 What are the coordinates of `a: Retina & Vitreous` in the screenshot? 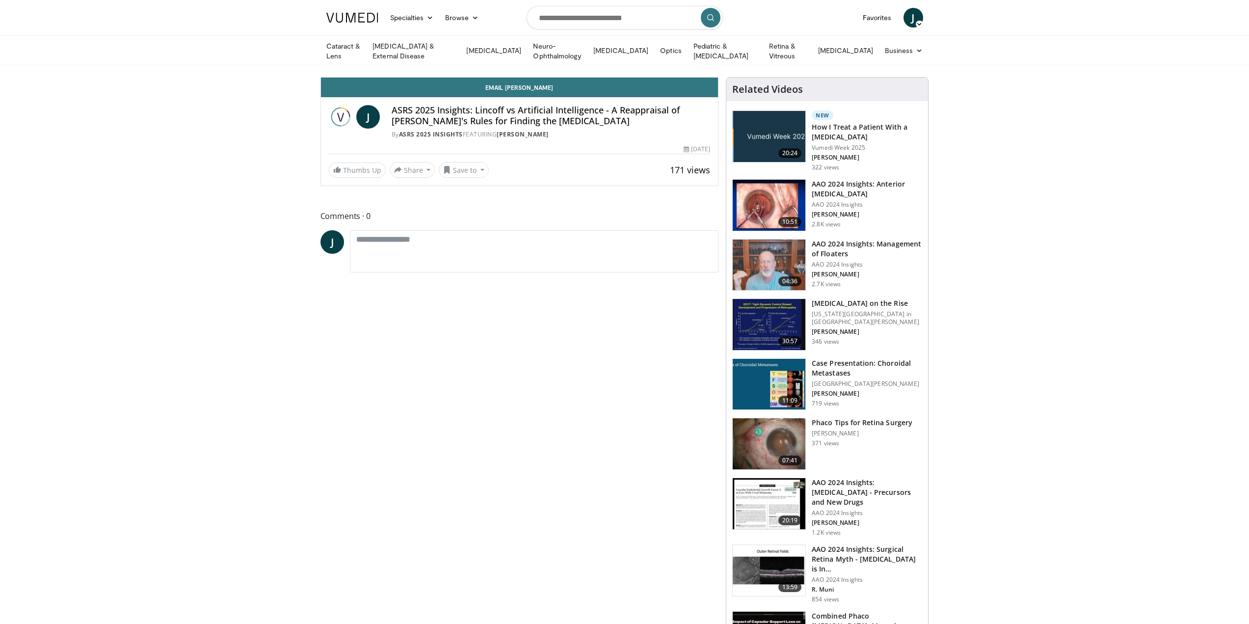 It's located at (787, 51).